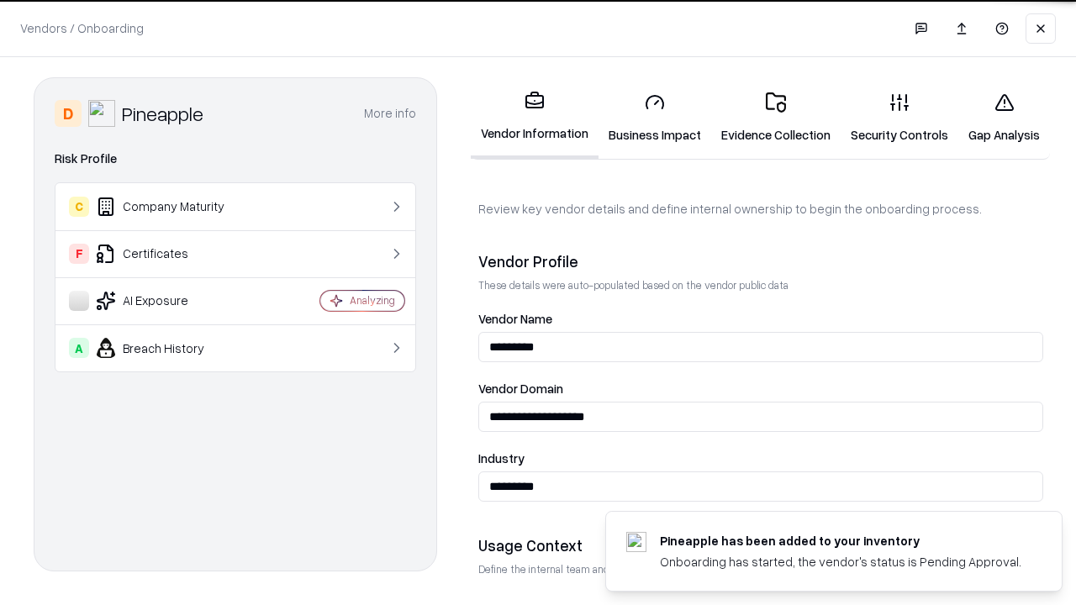 The width and height of the screenshot is (1076, 605). Describe the element at coordinates (840, 561) in the screenshot. I see `div: Onboarding has started, the vendor's status is Pending Approval.` at that location.